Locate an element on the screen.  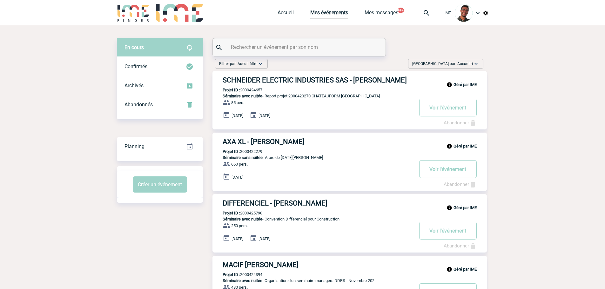
button: 99+ is located at coordinates (401, 10).